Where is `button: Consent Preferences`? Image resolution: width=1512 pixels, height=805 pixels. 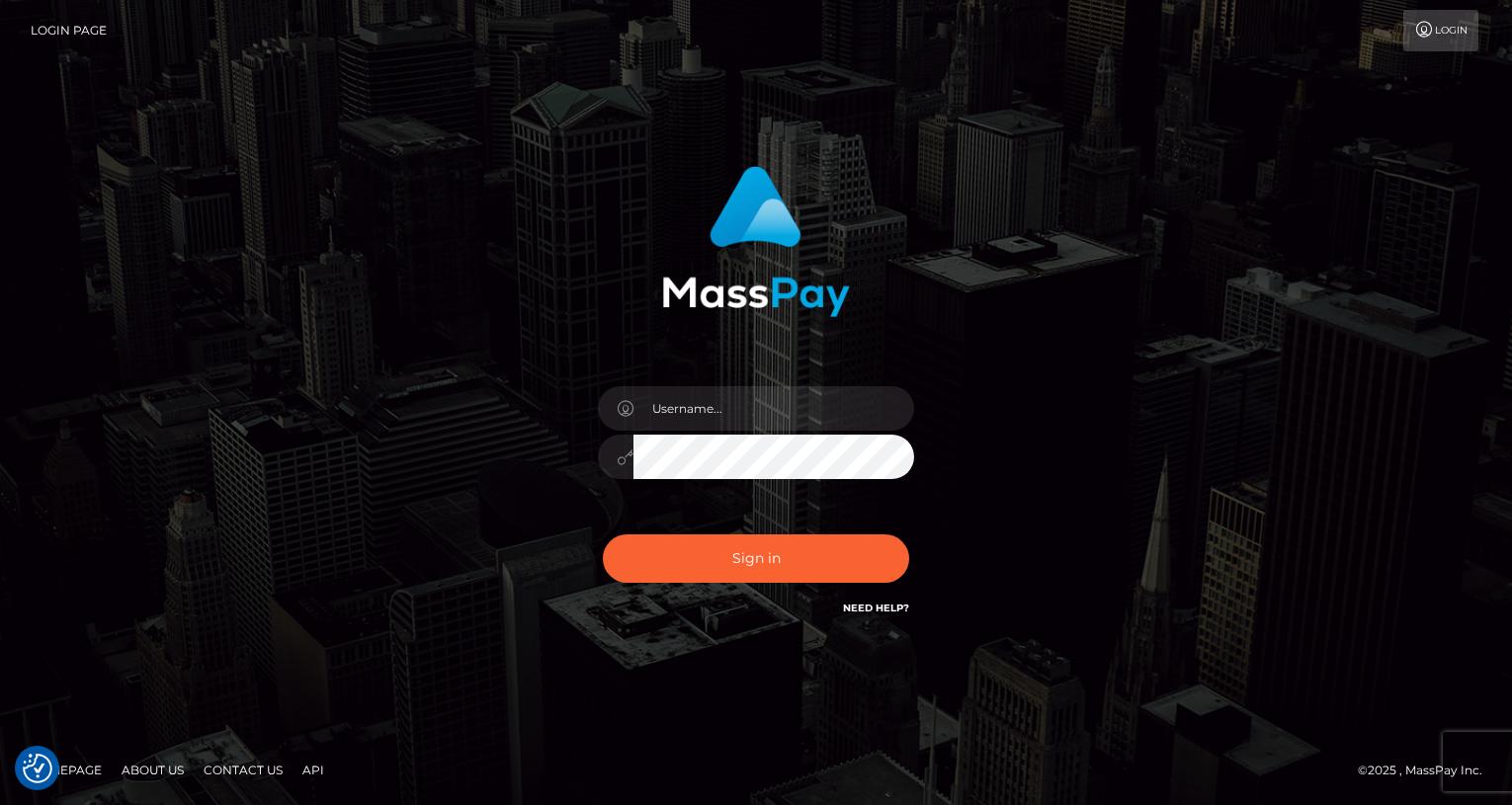
button: Consent Preferences is located at coordinates (38, 769).